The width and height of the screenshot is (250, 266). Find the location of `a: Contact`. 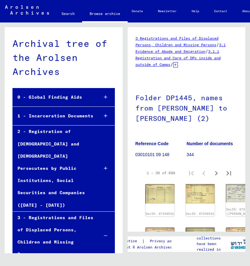

a: Contact is located at coordinates (220, 11).